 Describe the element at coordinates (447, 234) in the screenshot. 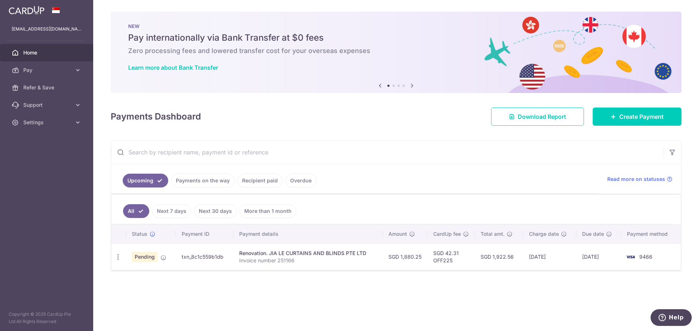

I see `span: CardUp fee` at that location.